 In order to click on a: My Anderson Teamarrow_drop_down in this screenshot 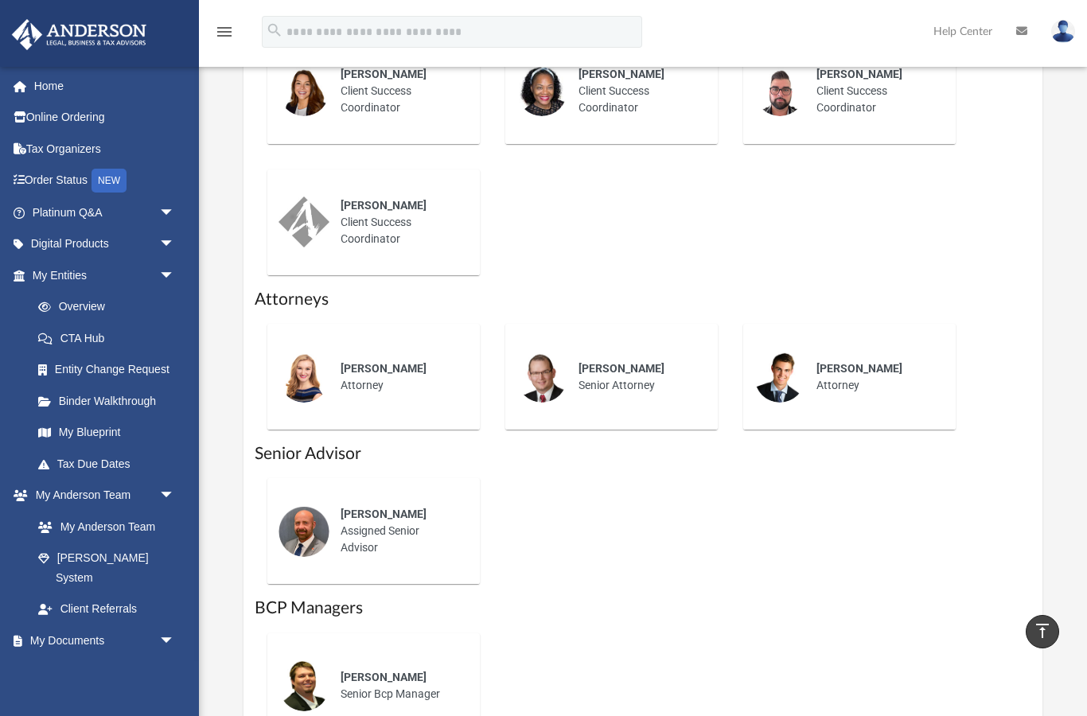, I will do `click(101, 496)`.